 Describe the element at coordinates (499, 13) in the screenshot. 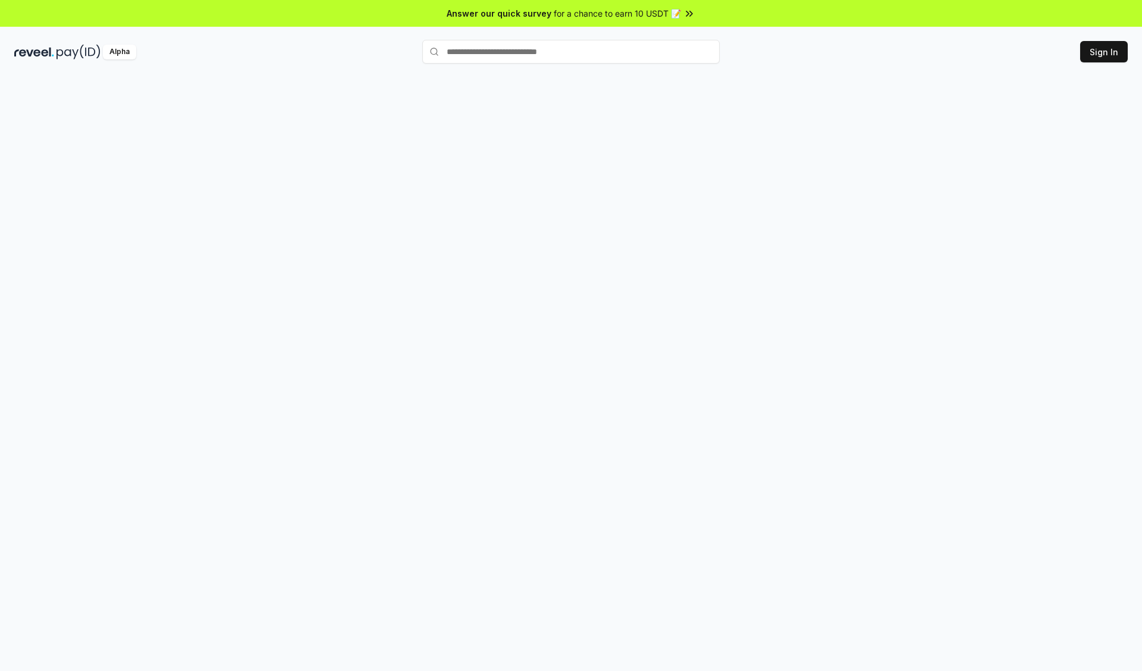

I see `span: Answer our quick survey` at that location.